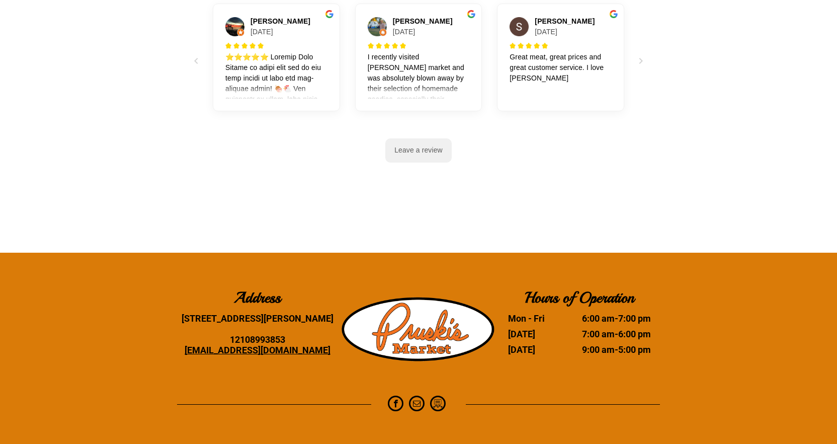 This screenshot has width=837, height=444. What do you see at coordinates (258, 339) in the screenshot?
I see `div: 12108993853` at bounding box center [258, 339].